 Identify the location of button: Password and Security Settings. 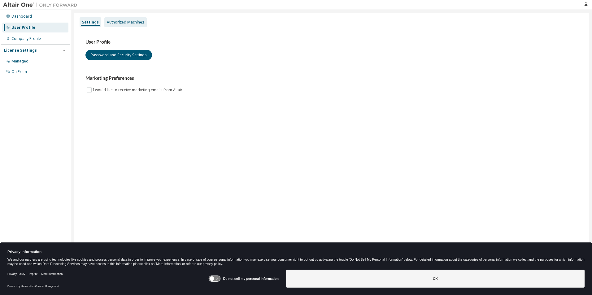
(119, 55).